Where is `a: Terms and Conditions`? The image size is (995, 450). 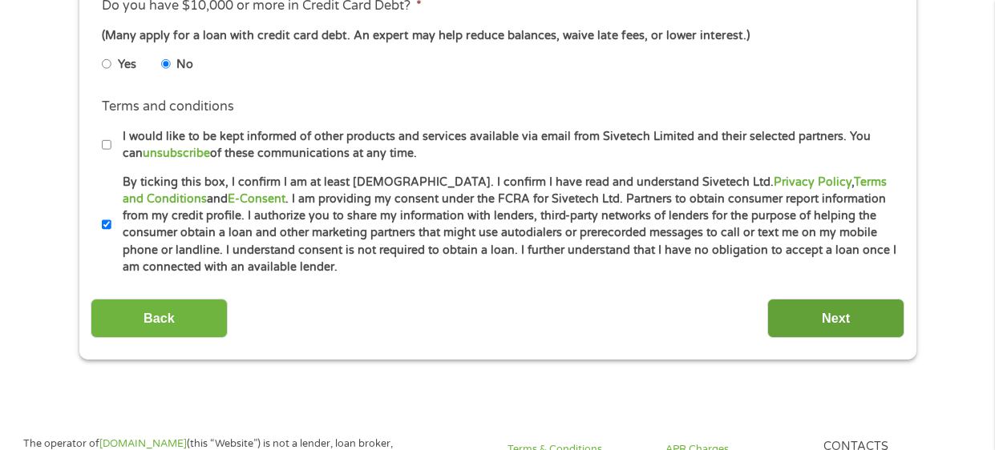
a: Terms and Conditions is located at coordinates (504, 191).